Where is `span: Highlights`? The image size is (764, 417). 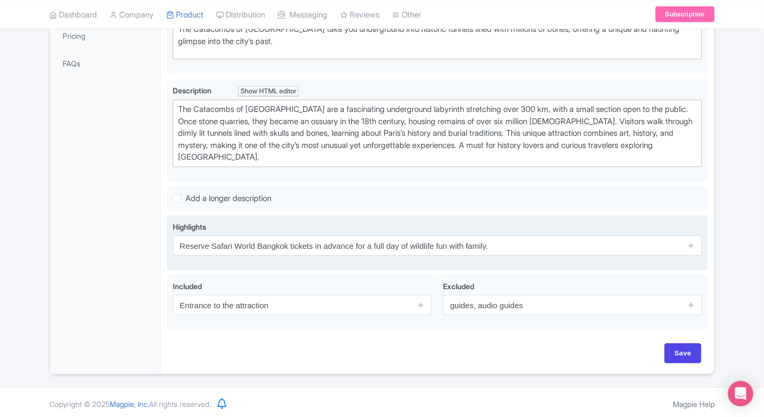
span: Highlights is located at coordinates (189, 226).